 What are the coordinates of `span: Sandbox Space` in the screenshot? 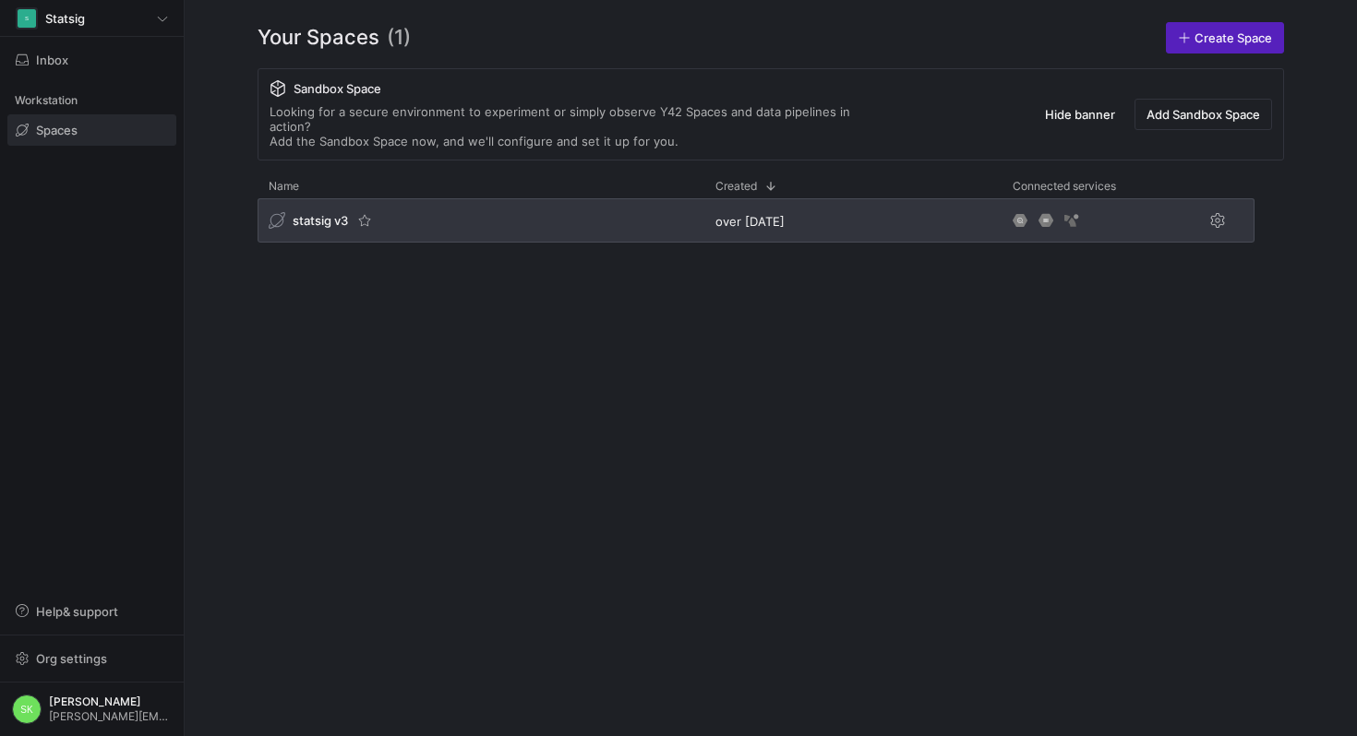 It's located at (337, 89).